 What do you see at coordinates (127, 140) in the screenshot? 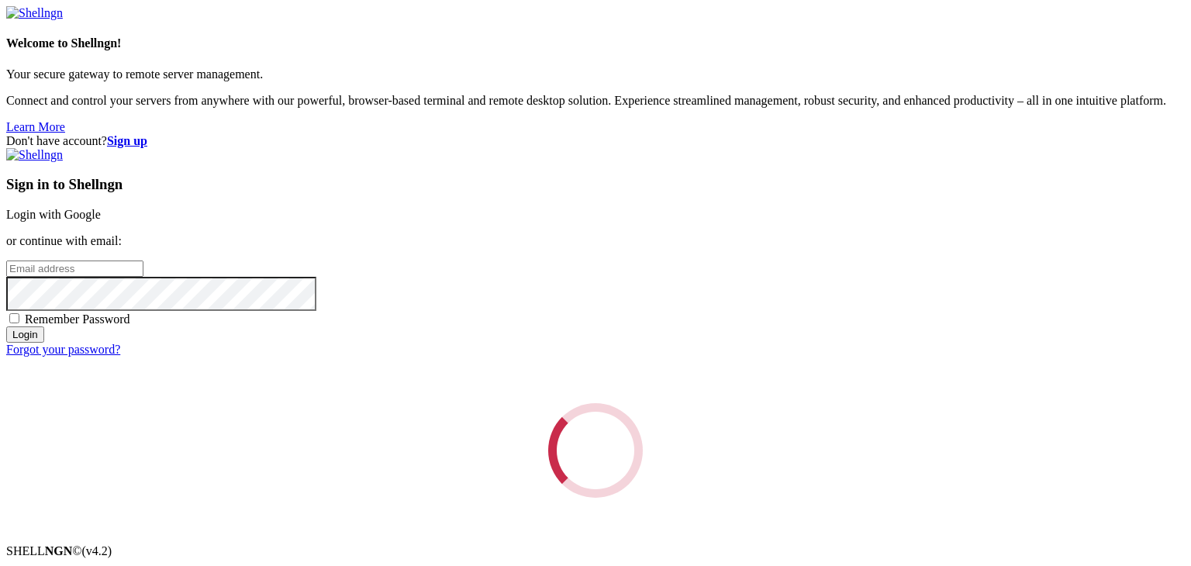
I see `a: Sign up` at bounding box center [127, 140].